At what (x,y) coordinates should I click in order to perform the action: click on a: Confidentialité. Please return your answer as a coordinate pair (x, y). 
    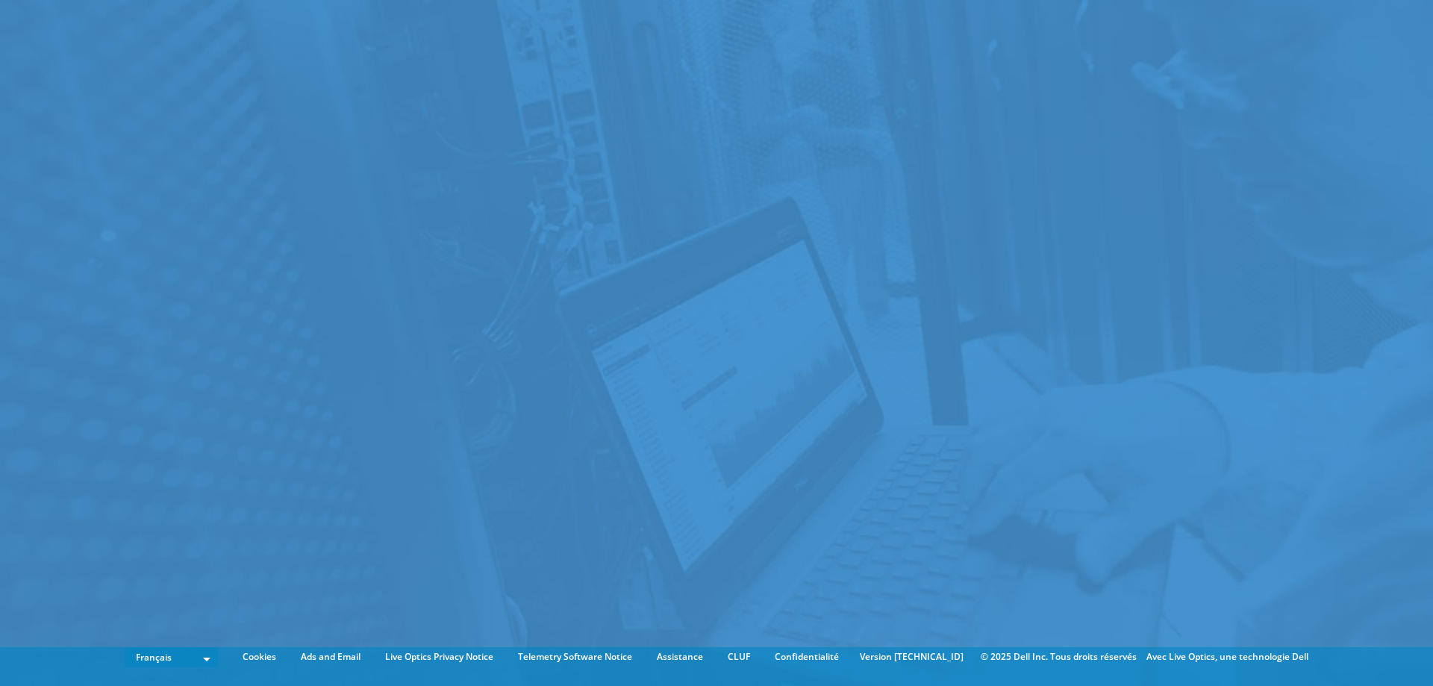
    Looking at the image, I should click on (807, 657).